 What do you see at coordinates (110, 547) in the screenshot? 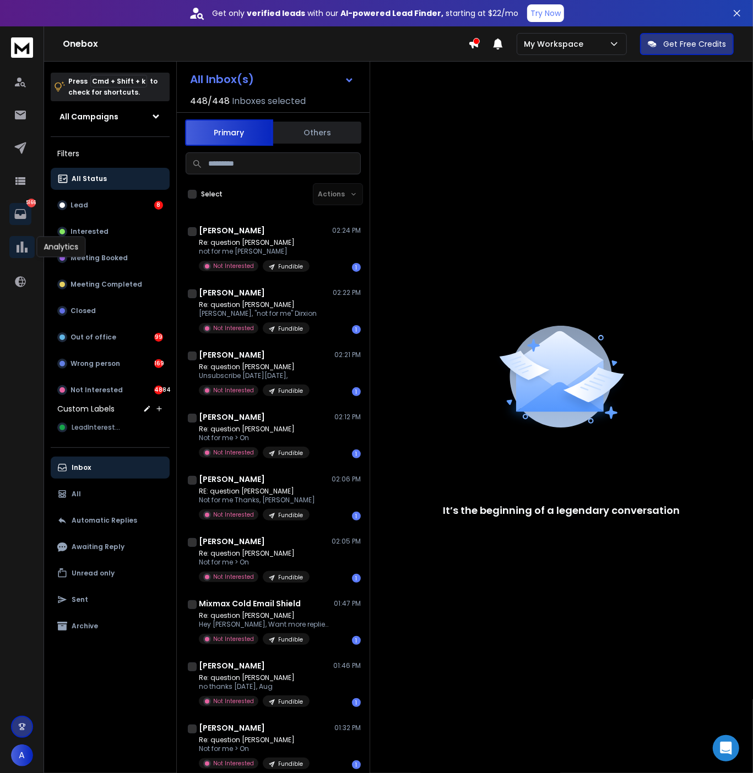
I see `button: Awaiting Reply` at bounding box center [110, 547].